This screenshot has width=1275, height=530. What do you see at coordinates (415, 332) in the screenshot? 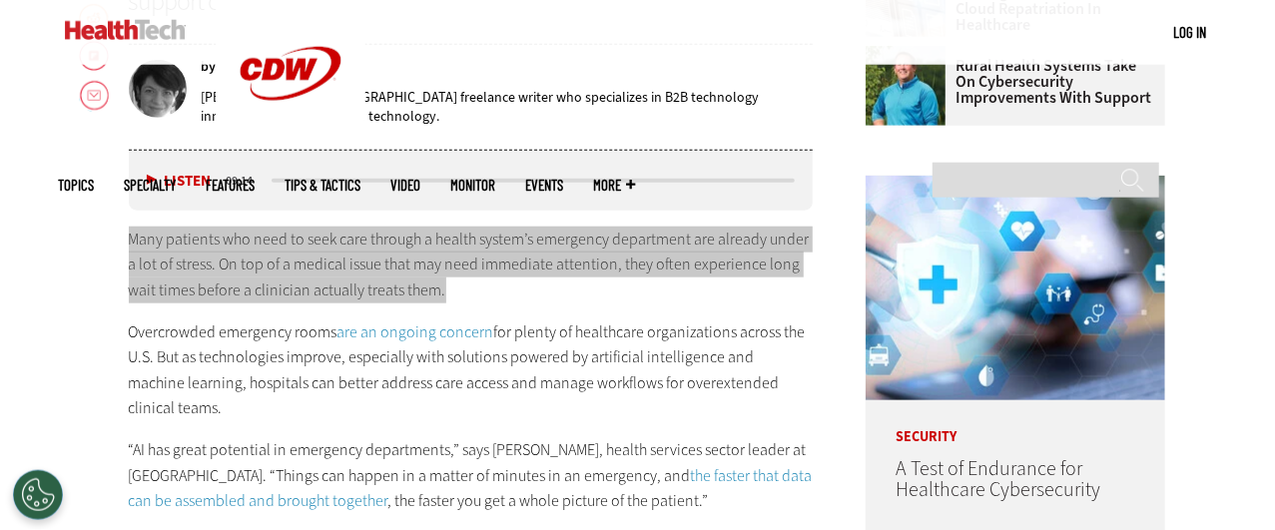
I see `a: are an ongoing concern` at bounding box center [415, 332].